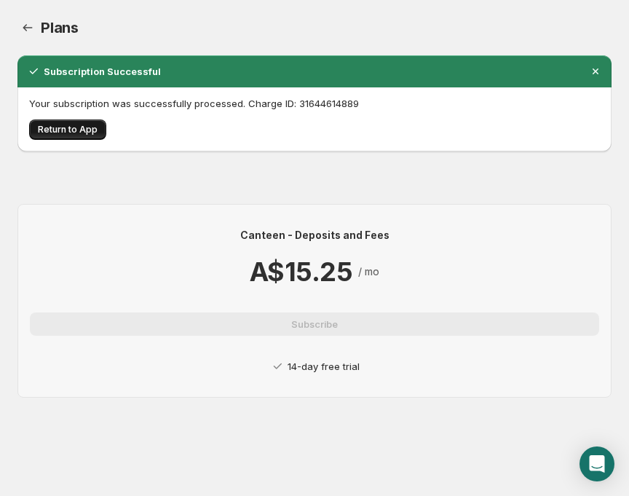 Image resolution: width=629 pixels, height=496 pixels. Describe the element at coordinates (68, 130) in the screenshot. I see `span: Return to App` at that location.